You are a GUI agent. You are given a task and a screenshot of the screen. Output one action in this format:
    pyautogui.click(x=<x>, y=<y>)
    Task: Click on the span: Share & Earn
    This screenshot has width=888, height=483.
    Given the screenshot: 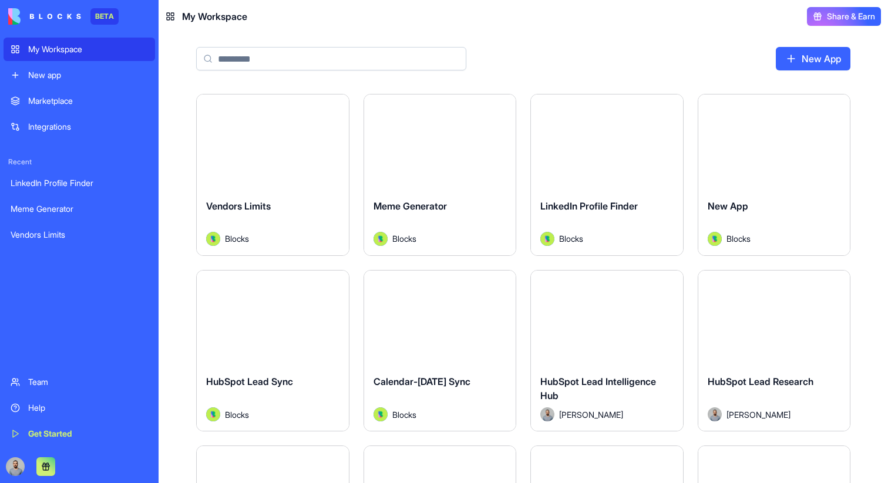 What is the action you would take?
    pyautogui.click(x=851, y=16)
    